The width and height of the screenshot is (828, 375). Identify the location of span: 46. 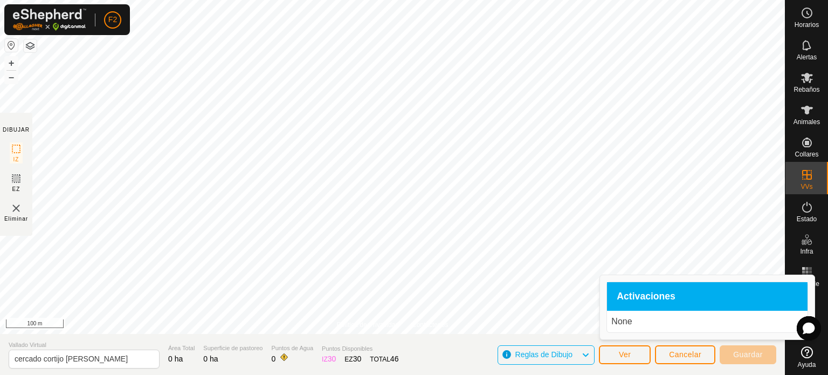
(395, 359).